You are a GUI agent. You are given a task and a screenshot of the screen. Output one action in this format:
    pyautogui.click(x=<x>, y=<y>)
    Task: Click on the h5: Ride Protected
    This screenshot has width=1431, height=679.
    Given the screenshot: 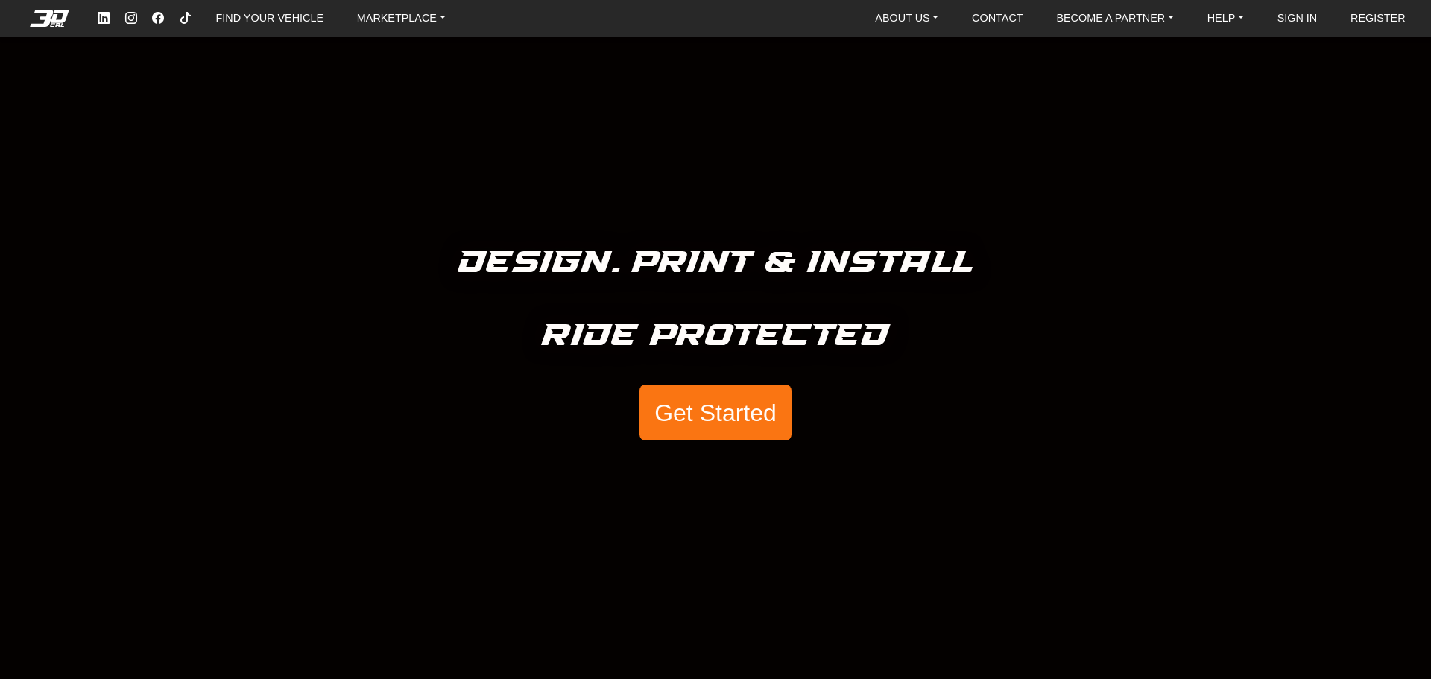 What is the action you would take?
    pyautogui.click(x=716, y=336)
    